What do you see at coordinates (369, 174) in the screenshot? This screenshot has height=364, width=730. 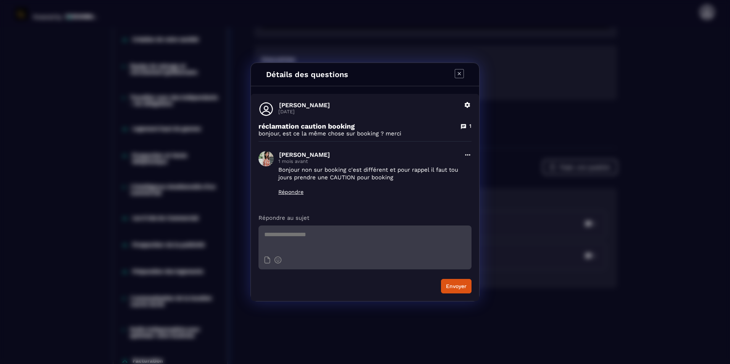 I see `p: Bonjour non sur booking c'est différent et pour rappel il faut toujours prendre une CAUTION pour ...` at bounding box center [369, 174].